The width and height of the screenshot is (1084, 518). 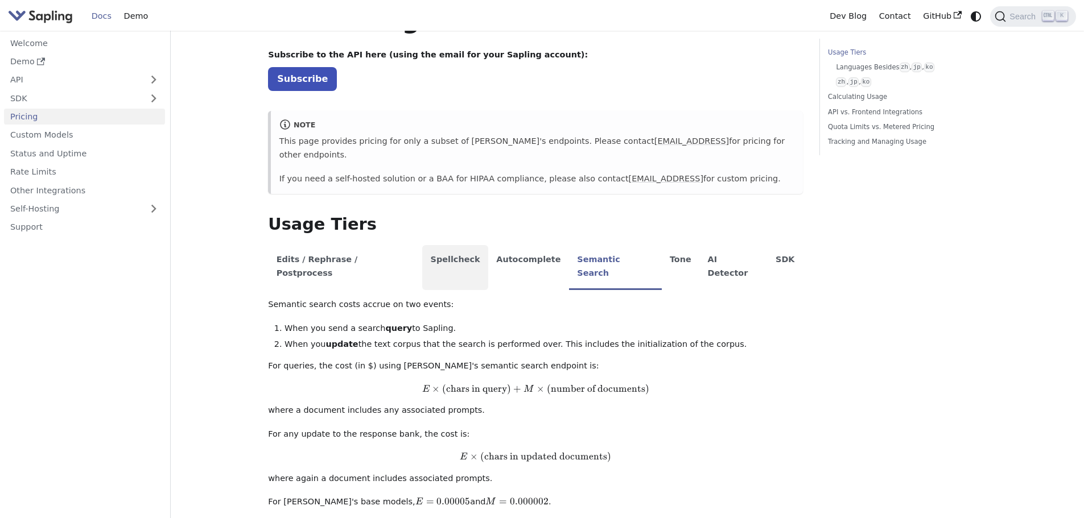 What do you see at coordinates (398, 328) in the screenshot?
I see `strong: query` at bounding box center [398, 328].